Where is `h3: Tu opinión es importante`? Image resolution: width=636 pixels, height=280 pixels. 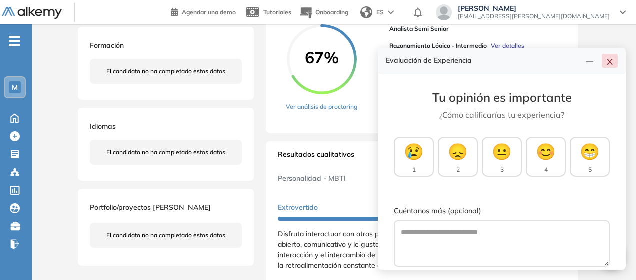 h3: Tu opinión es importante is located at coordinates (502, 97).